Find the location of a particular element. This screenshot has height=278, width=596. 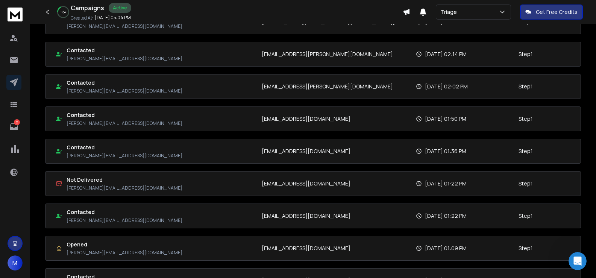

div: This is important because: is located at coordinates (65, 120).